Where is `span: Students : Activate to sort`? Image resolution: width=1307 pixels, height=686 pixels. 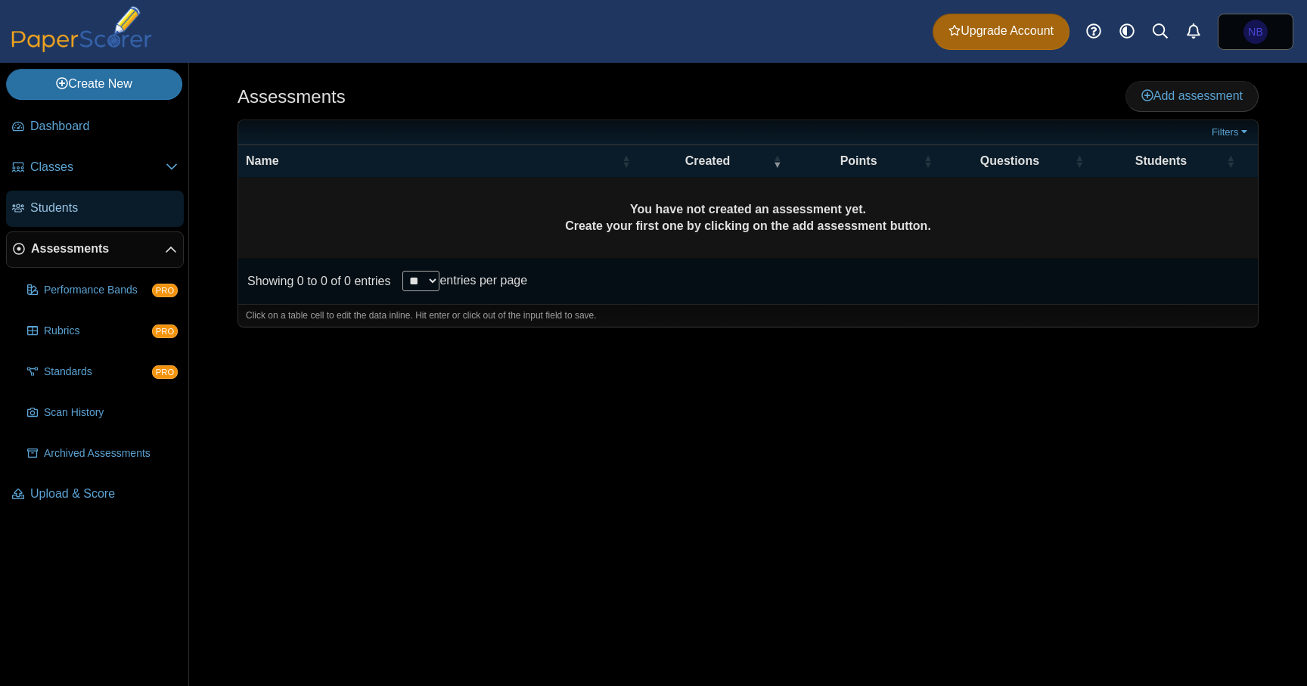 span: Students : Activate to sort is located at coordinates (1231, 161).